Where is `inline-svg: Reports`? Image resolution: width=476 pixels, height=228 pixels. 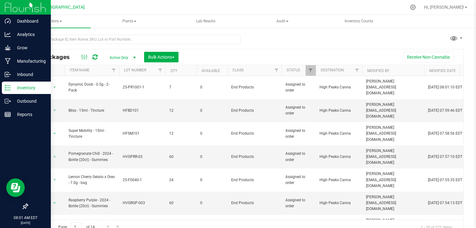
inline-svg: Reports is located at coordinates (8, 114).